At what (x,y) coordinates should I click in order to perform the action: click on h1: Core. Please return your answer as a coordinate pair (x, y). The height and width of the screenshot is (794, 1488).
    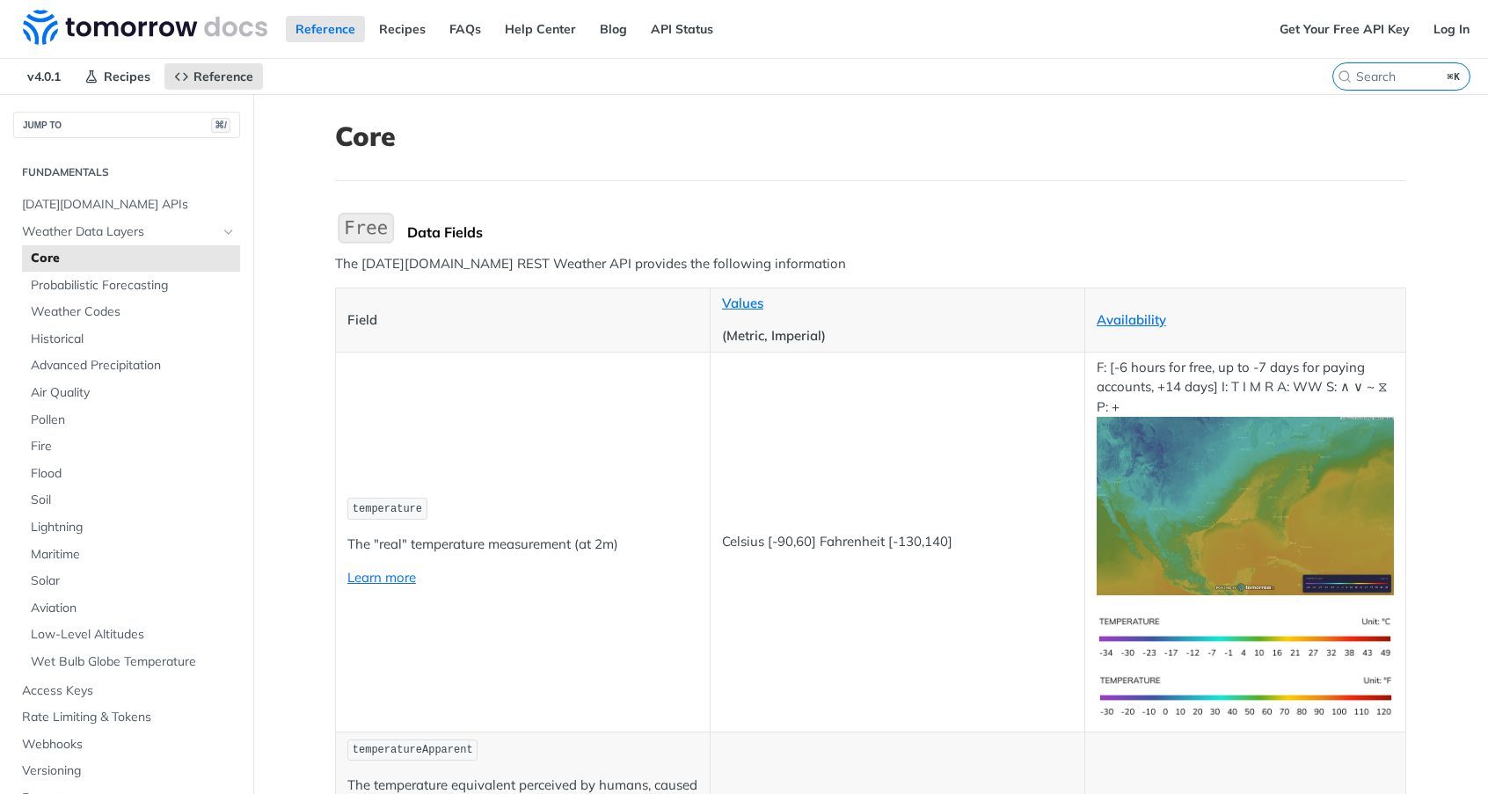
    Looking at the image, I should click on (870, 136).